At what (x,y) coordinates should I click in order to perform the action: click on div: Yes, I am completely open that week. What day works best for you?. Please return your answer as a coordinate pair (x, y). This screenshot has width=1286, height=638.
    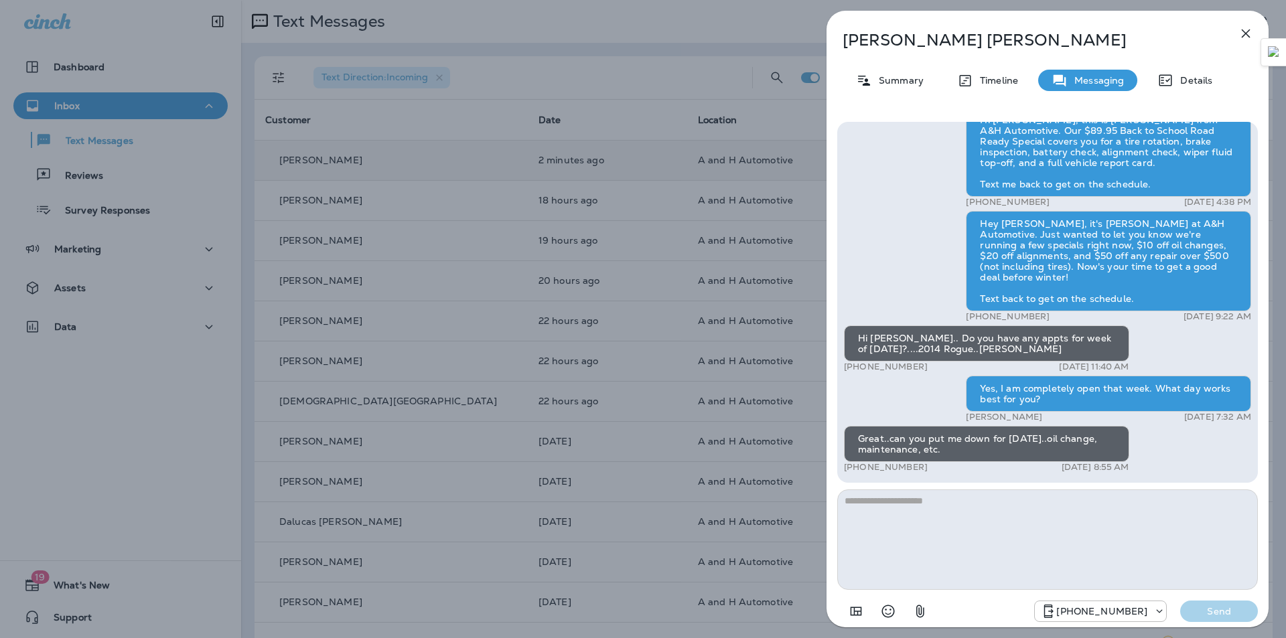
    Looking at the image, I should click on (1108, 394).